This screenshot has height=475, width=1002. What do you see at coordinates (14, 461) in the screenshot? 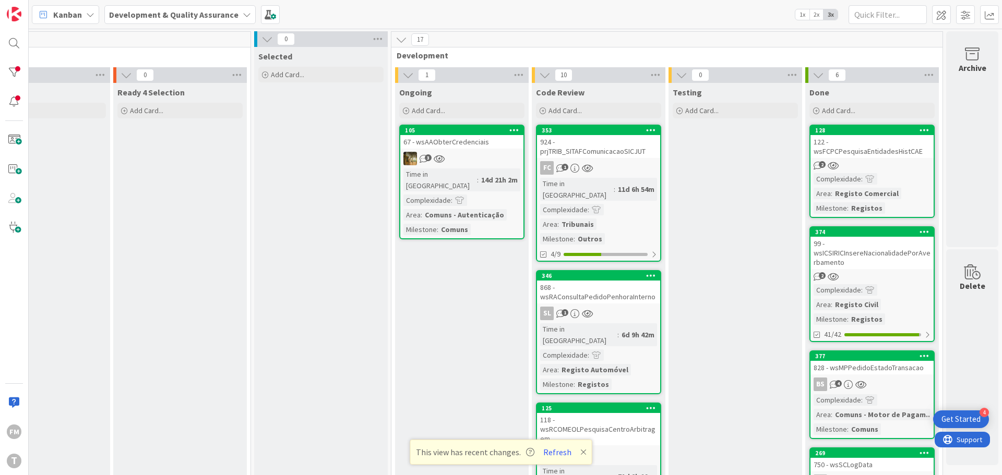
I see `div: T` at bounding box center [14, 461].